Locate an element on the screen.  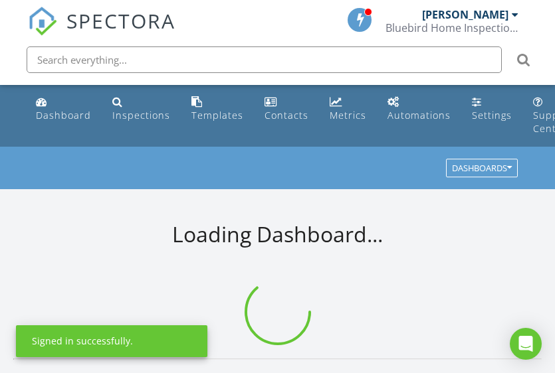
div: Open Intercom Messenger is located at coordinates (525, 344).